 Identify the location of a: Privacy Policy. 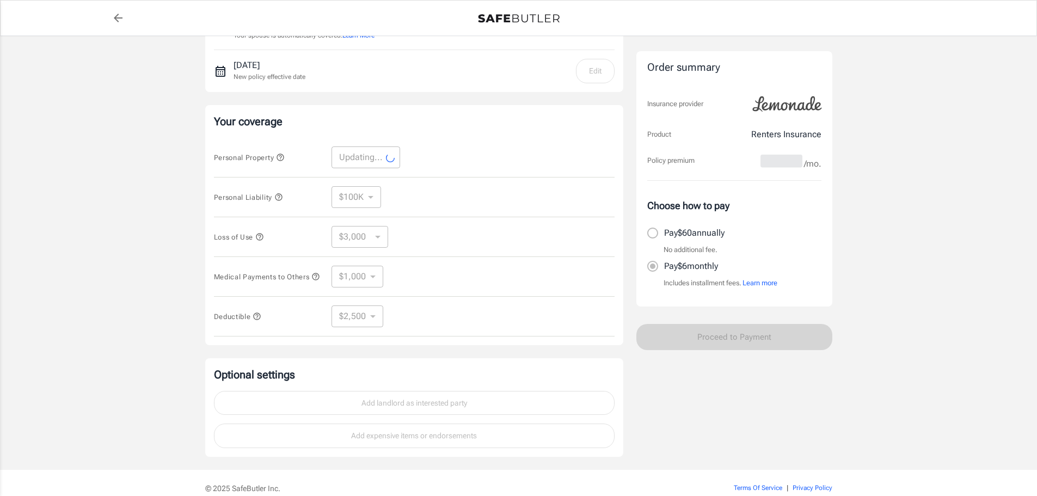
(812, 488).